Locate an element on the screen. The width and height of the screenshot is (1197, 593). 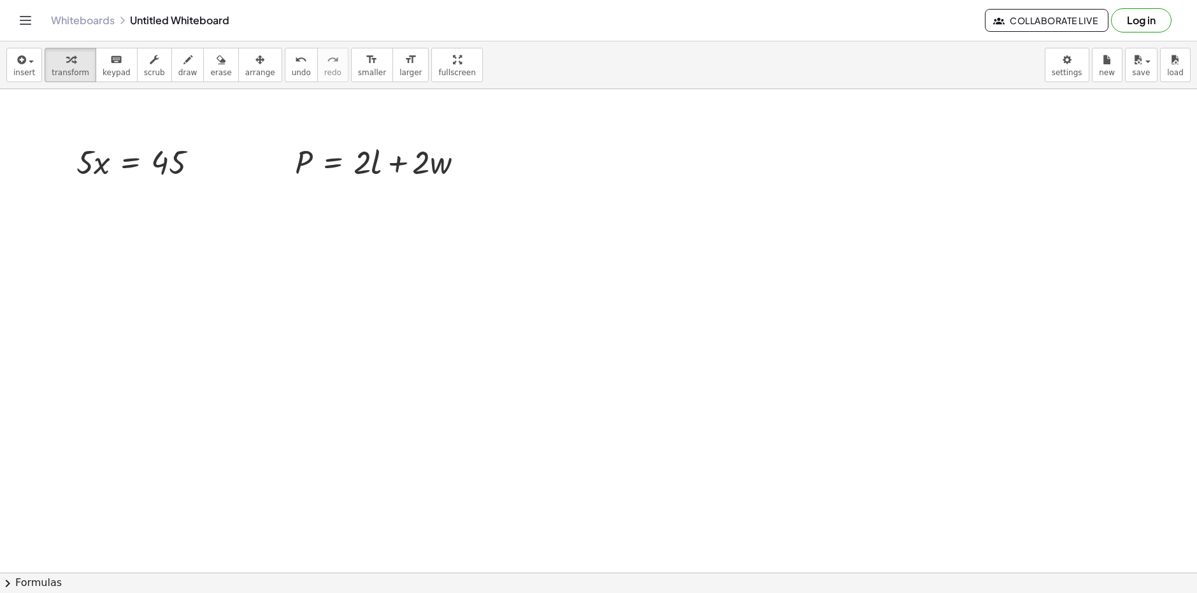
button: fullscreen is located at coordinates (457, 65).